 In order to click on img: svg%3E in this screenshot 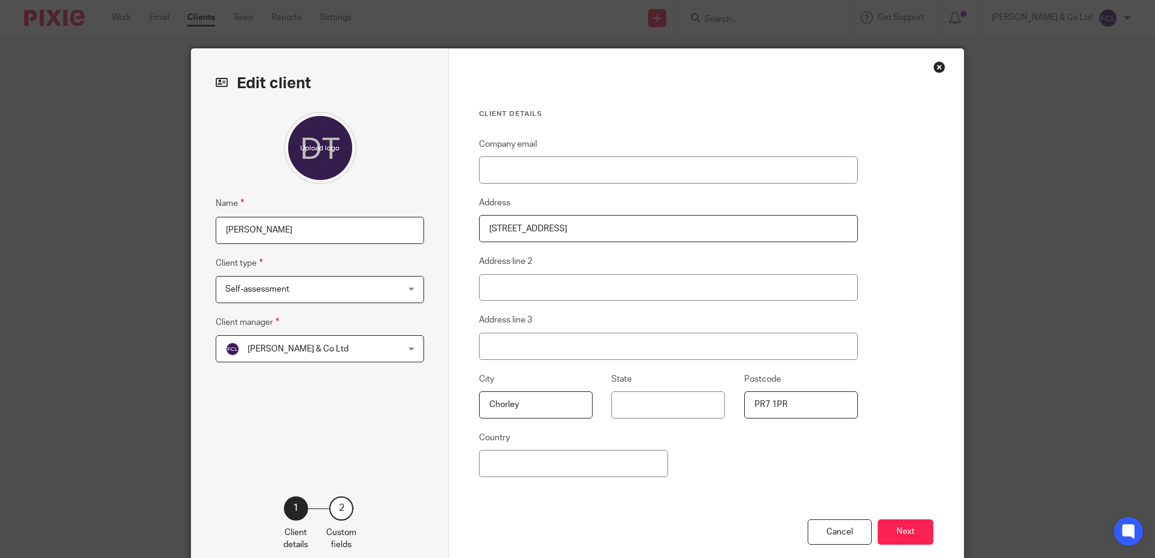, I will do `click(233, 349)`.